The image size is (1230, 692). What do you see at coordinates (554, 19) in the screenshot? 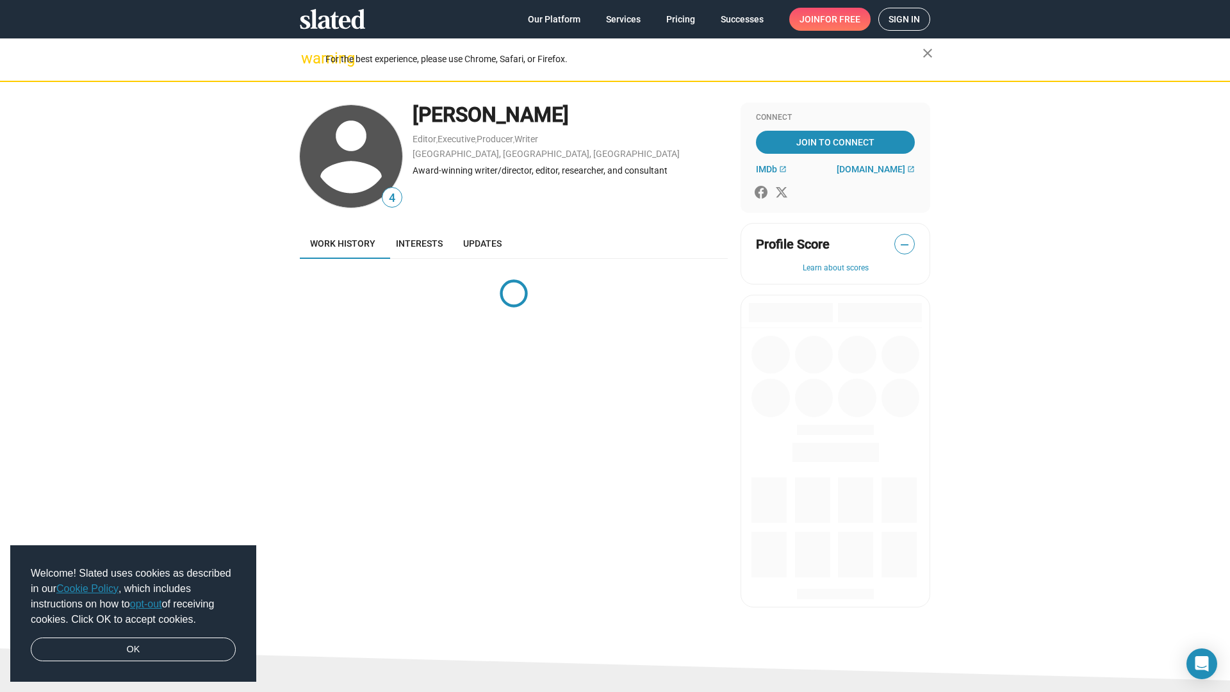
I see `a: Our Platform` at bounding box center [554, 19].